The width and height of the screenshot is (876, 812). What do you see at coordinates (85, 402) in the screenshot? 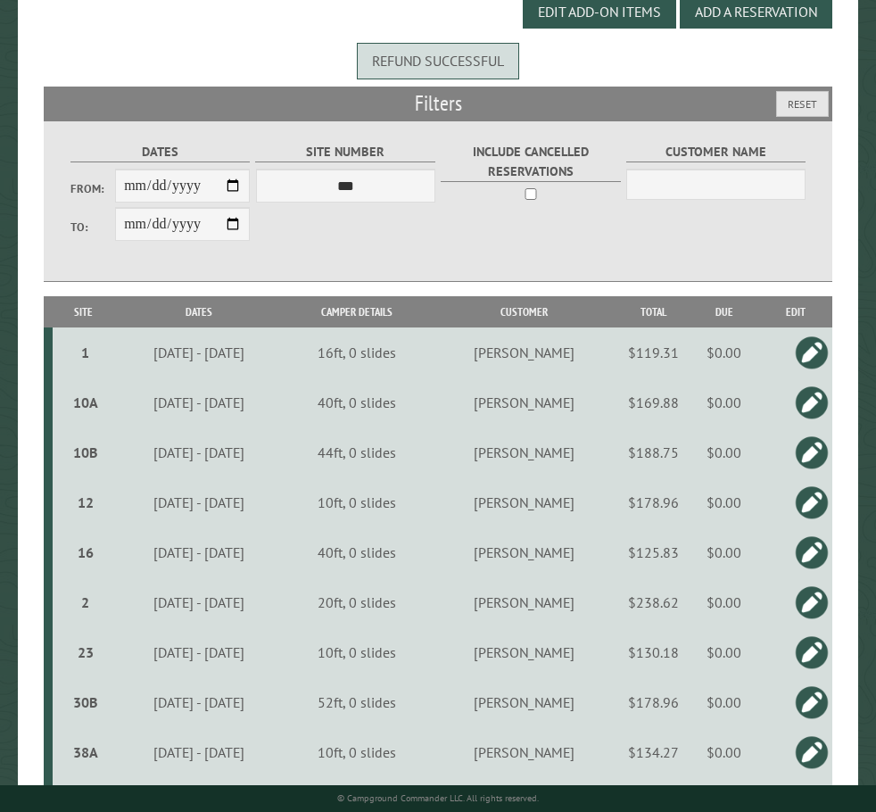
I see `div: 10A` at bounding box center [85, 402].